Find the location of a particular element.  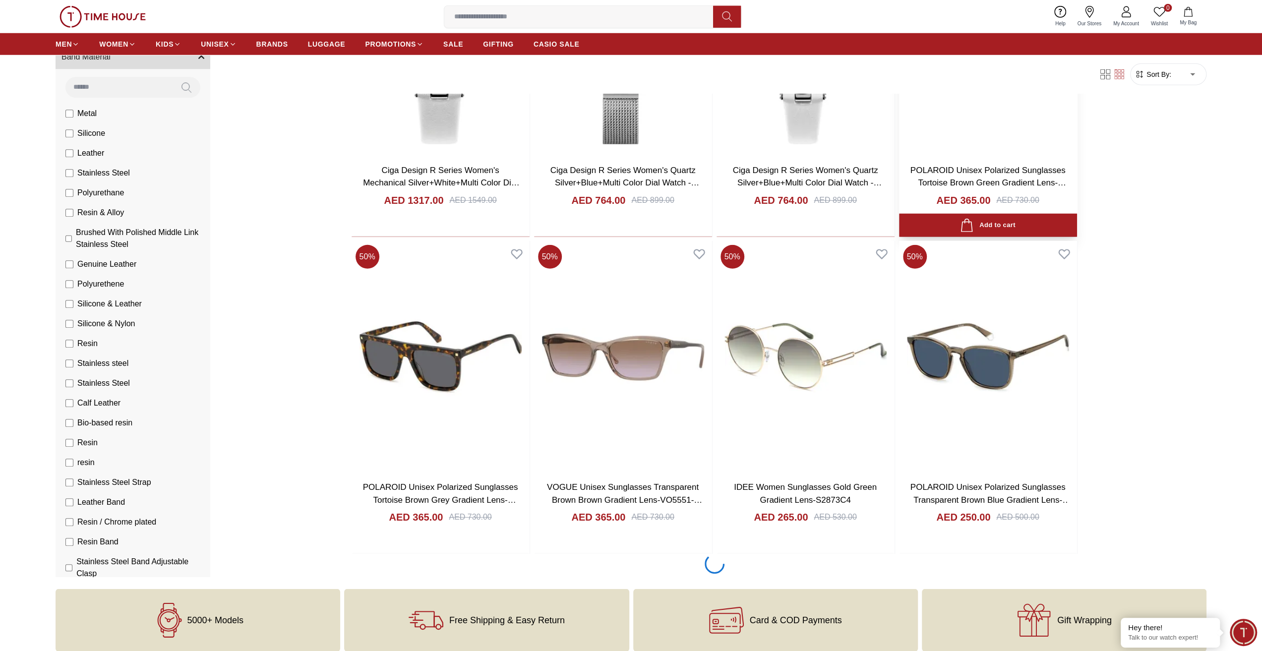

a: Ciga Design R Series Women's Quartz Silver+Blue+Multi Color Dial Watch - R012-SISI-W3 is located at coordinates (625, 183).